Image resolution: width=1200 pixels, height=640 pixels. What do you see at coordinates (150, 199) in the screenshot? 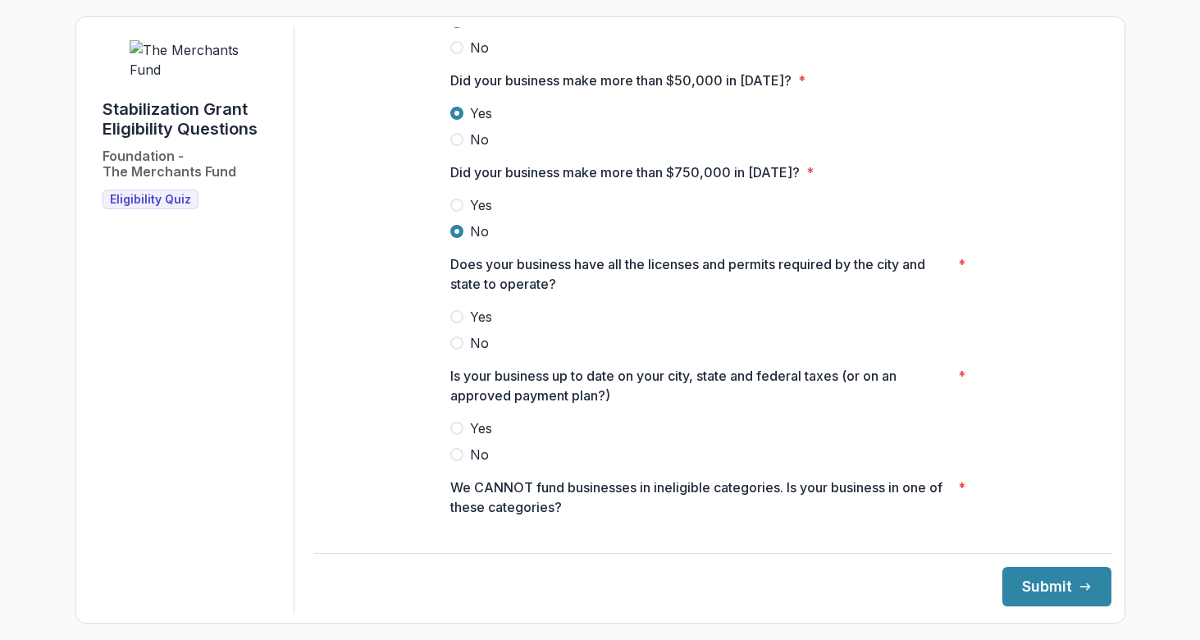
I see `span: Eligibility Quiz` at bounding box center [150, 199].